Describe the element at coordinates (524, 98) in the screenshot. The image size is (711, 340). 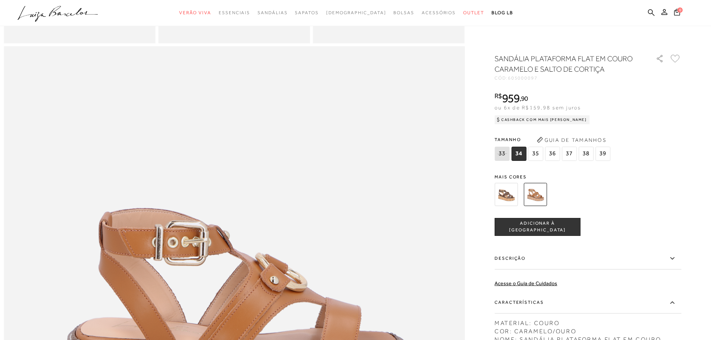
I see `span: 90` at that location.